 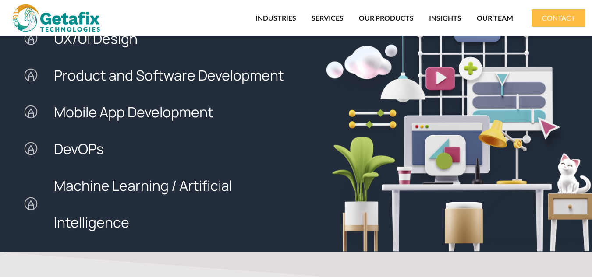 I want to click on span: Machine Learning / Artificial Intelligence, so click(x=173, y=204).